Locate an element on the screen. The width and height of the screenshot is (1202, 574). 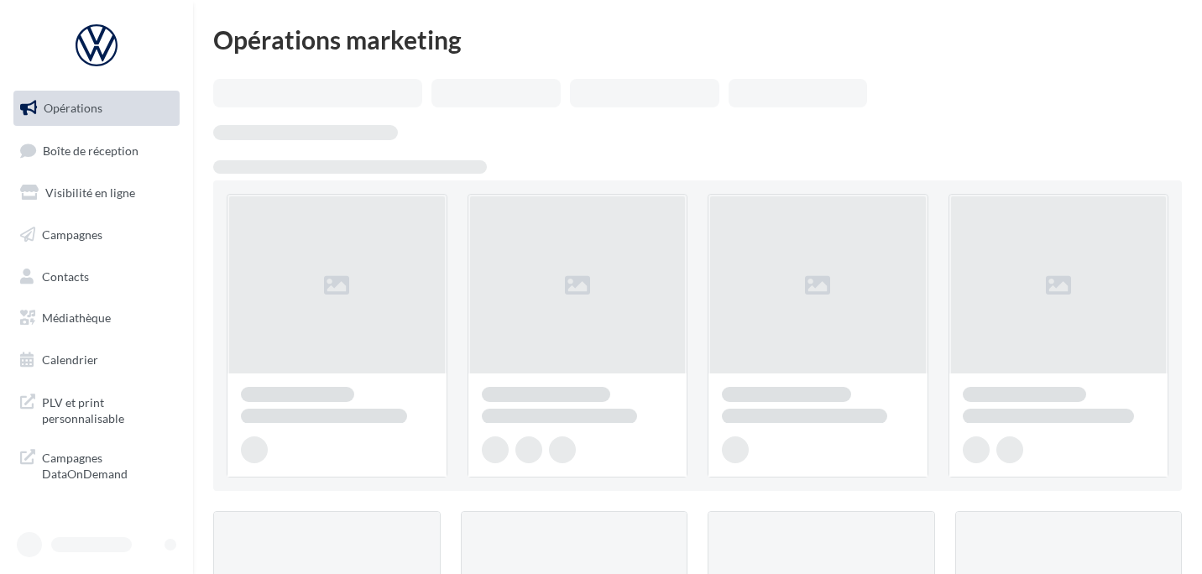
a: Campagnes is located at coordinates (97, 235).